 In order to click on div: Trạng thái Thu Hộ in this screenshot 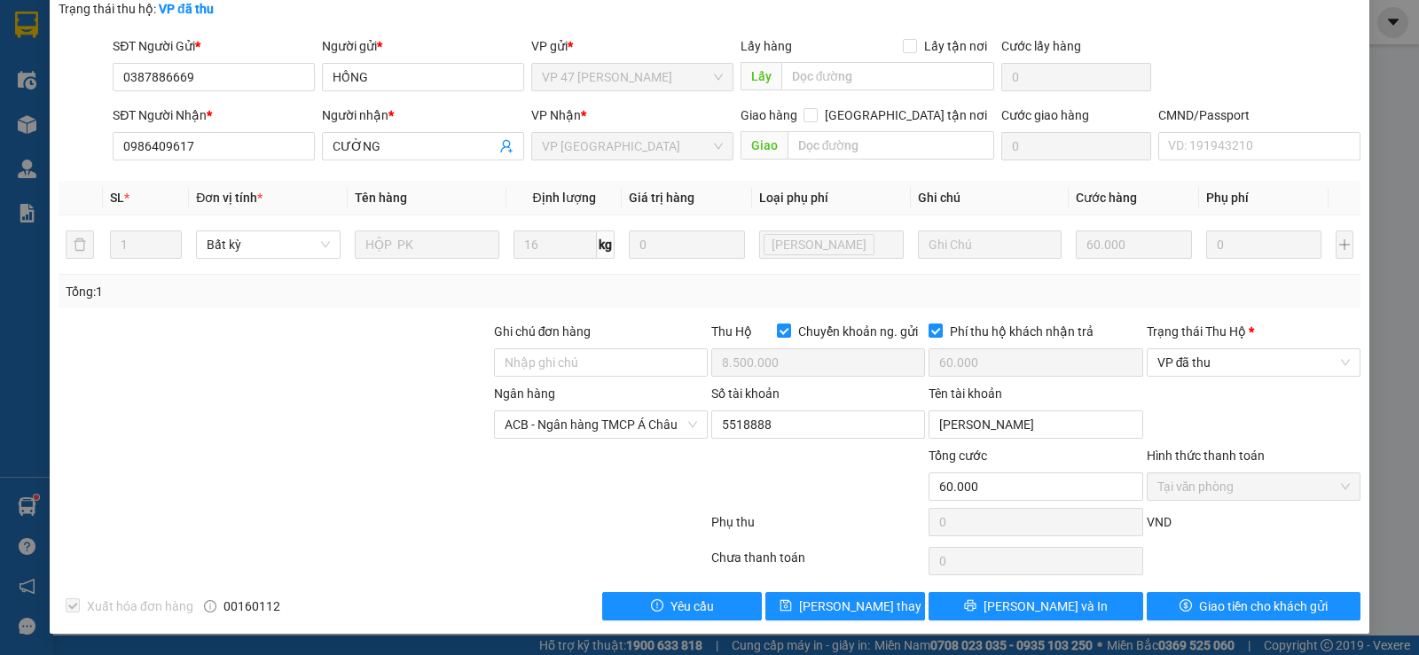, I will do `click(1253, 332)`.